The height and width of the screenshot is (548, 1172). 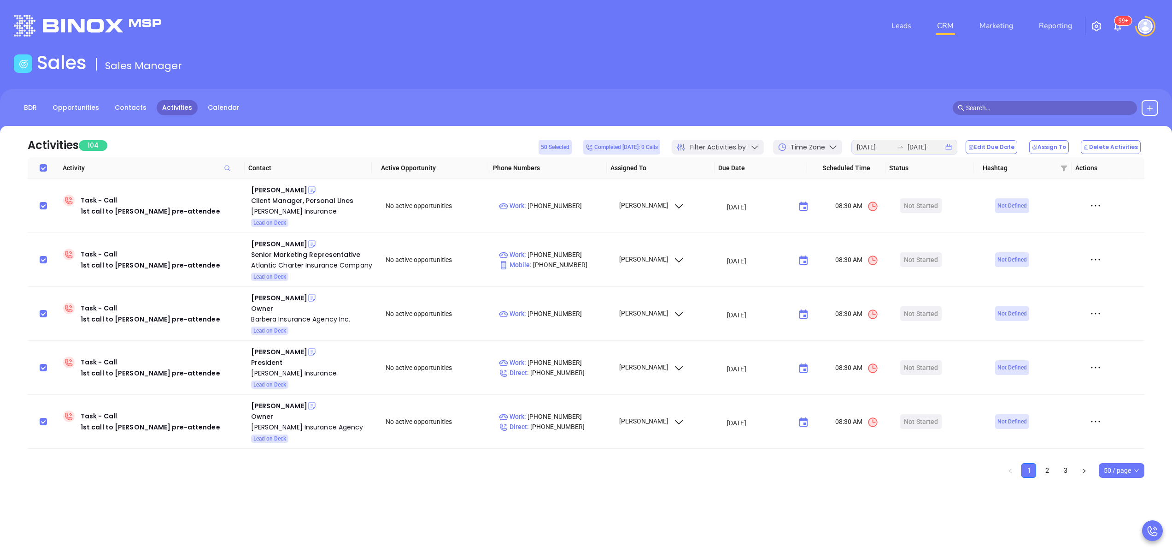 I want to click on li: Previous Page, so click(x=1011, y=470).